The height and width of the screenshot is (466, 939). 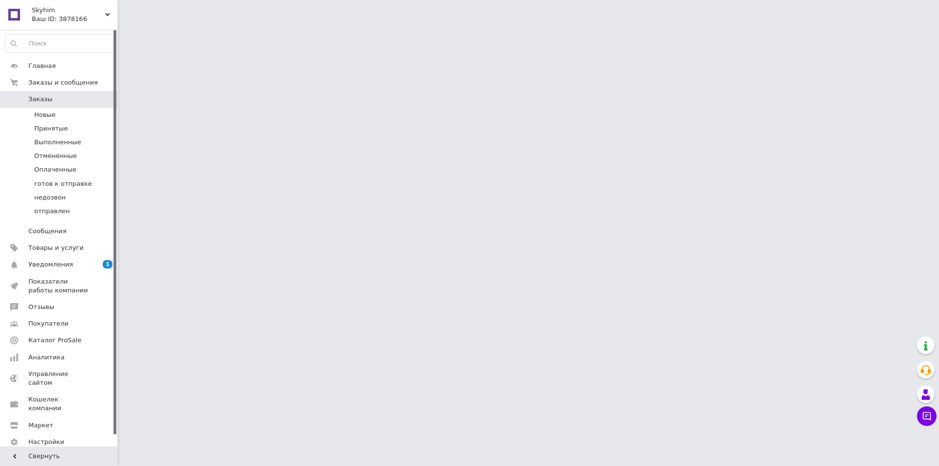 What do you see at coordinates (108, 264) in the screenshot?
I see `span: 1` at bounding box center [108, 264].